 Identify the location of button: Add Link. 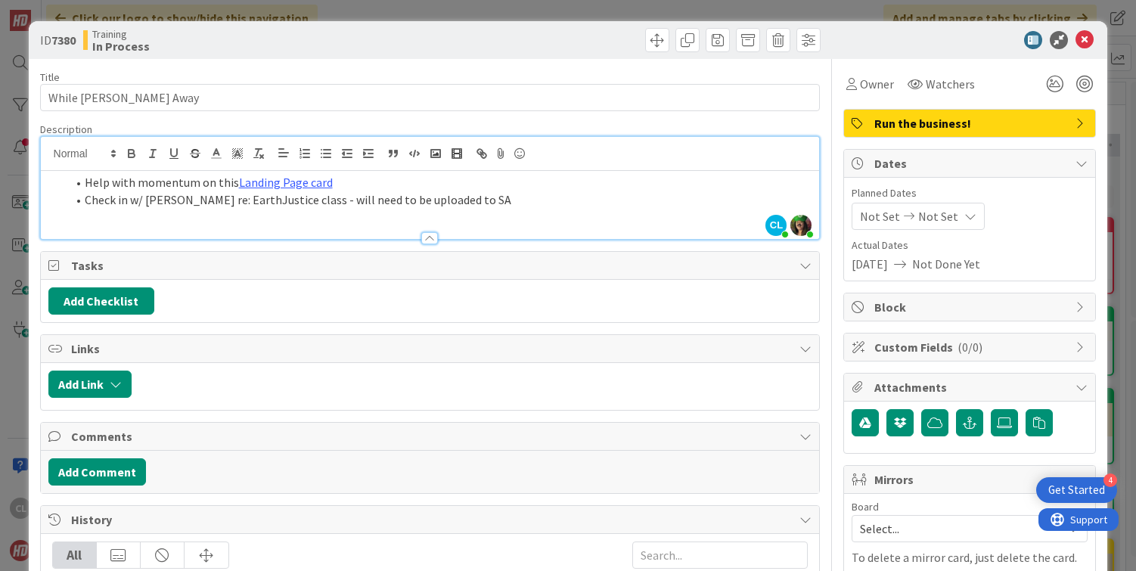
(90, 384).